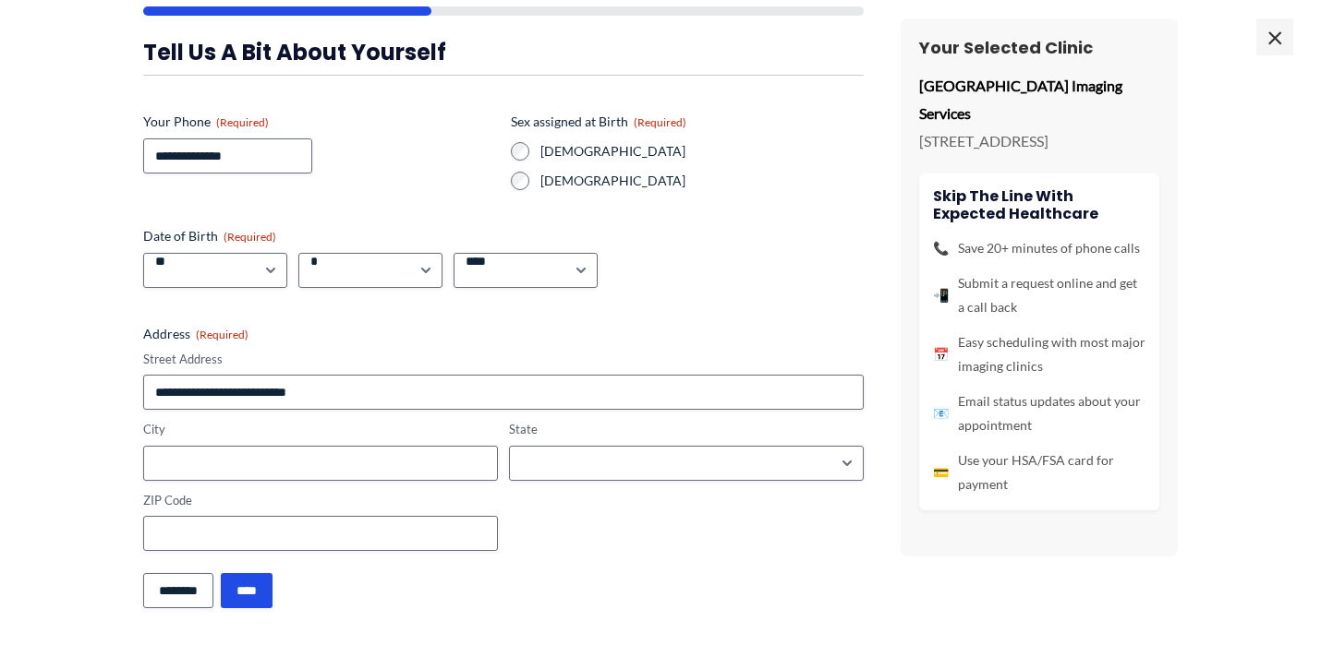 This screenshot has width=1321, height=645. Describe the element at coordinates (1039, 296) in the screenshot. I see `li: Submit a request online and get a call back` at that location.